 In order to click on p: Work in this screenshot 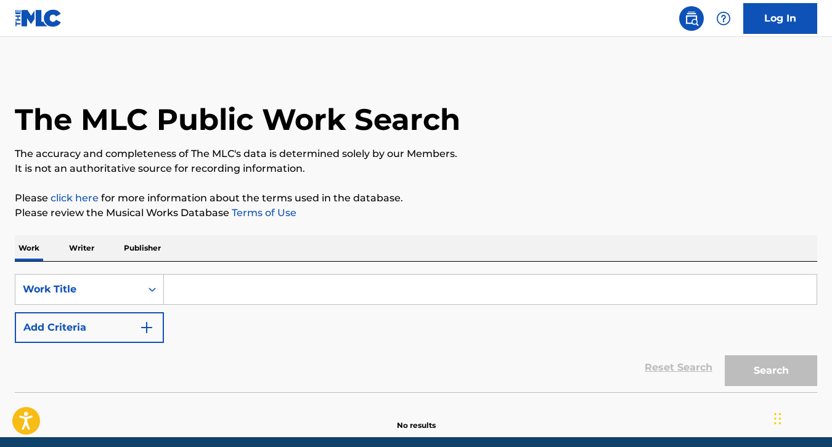, I will do `click(29, 248)`.